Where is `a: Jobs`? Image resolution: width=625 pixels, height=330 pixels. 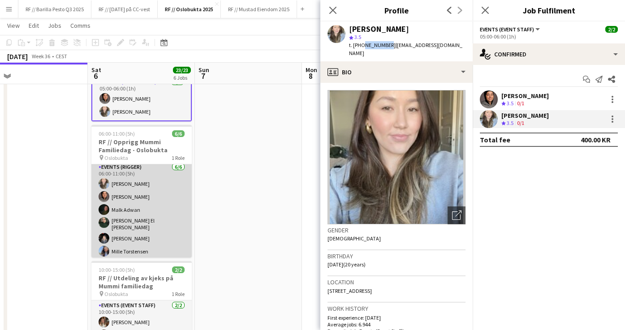 a: Jobs is located at coordinates (55, 26).